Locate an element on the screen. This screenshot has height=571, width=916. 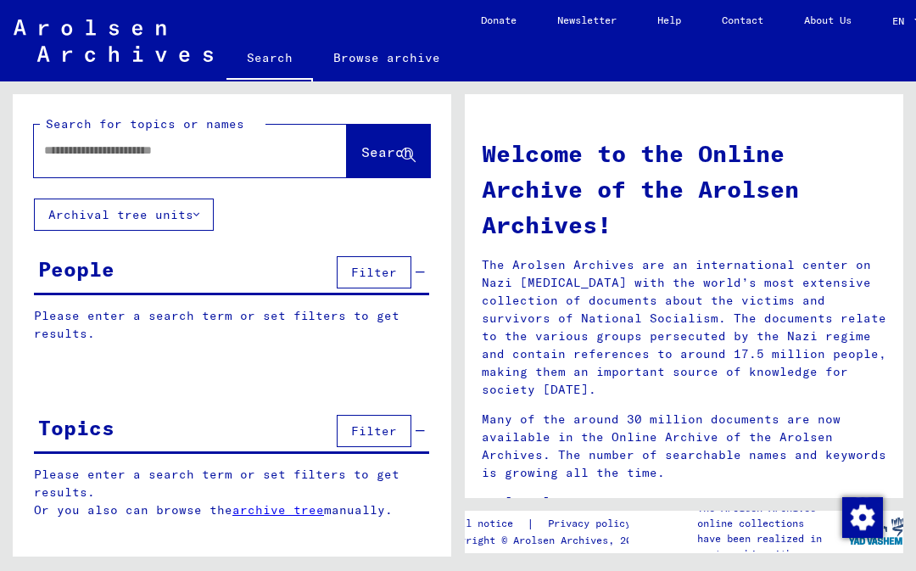
img: Change consent is located at coordinates (862, 517).